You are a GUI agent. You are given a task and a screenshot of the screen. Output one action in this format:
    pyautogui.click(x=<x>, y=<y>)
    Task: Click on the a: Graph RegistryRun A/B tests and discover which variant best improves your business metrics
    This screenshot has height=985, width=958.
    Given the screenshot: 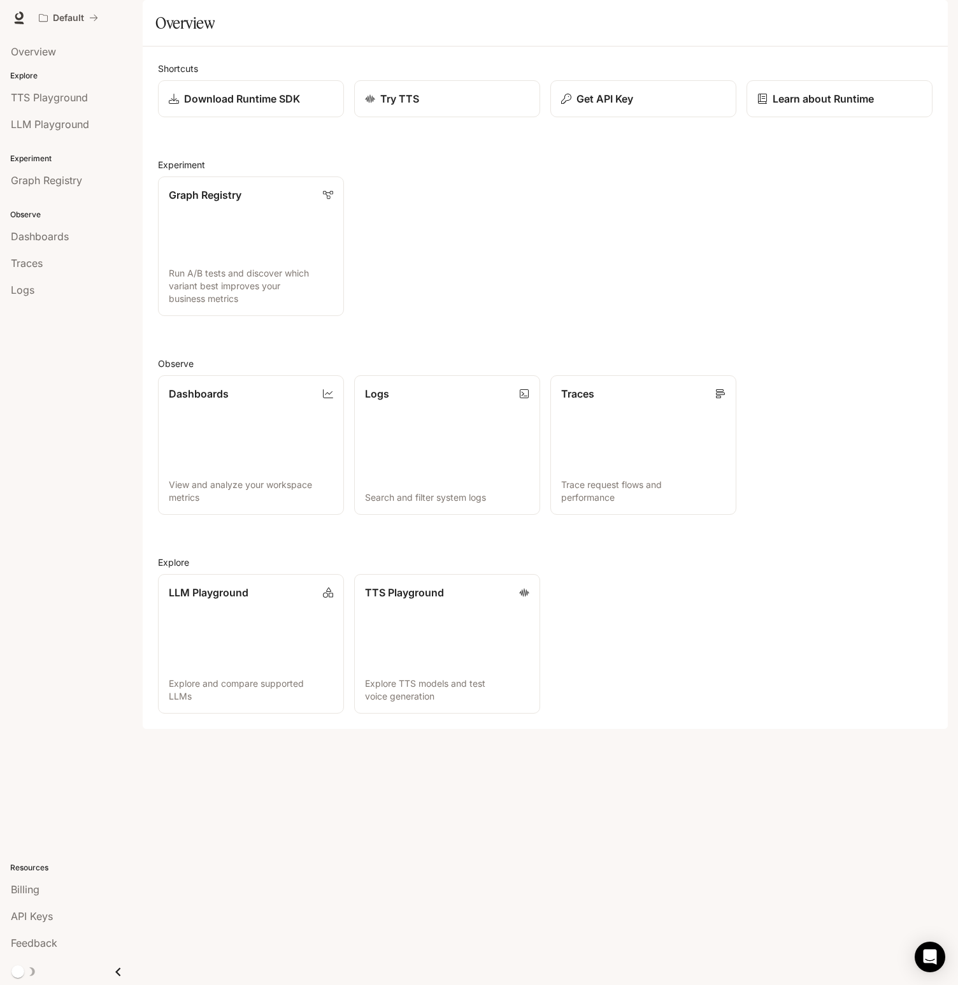 What is the action you would take?
    pyautogui.click(x=251, y=246)
    